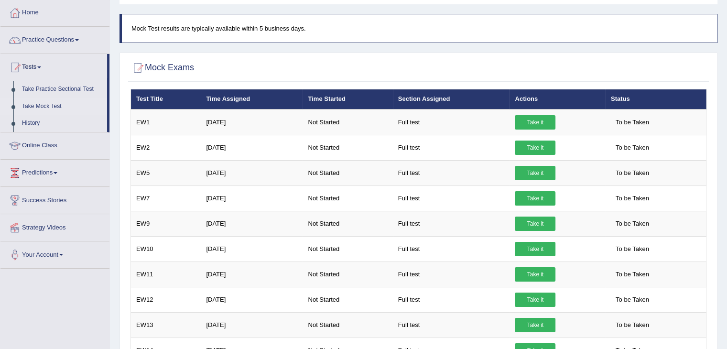 The width and height of the screenshot is (727, 349). What do you see at coordinates (166, 223) in the screenshot?
I see `td: EW9` at bounding box center [166, 223].